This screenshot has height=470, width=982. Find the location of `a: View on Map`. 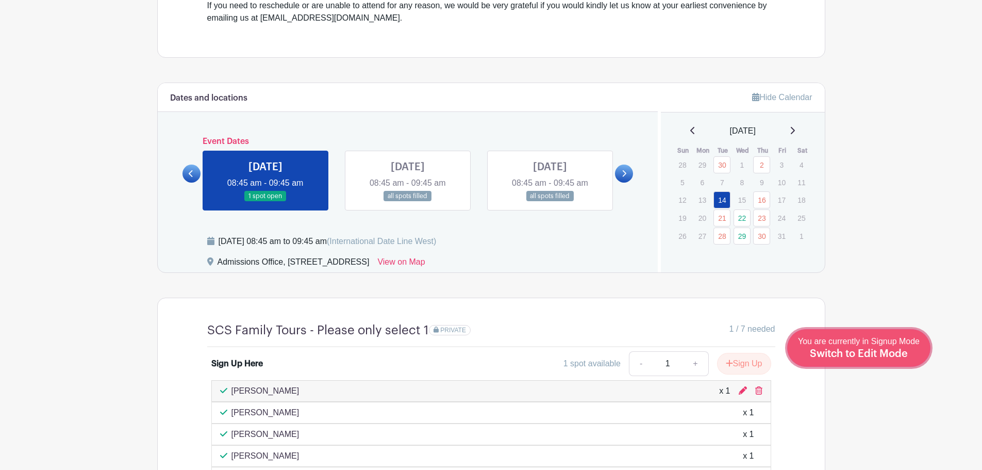

a: View on Map is located at coordinates (401, 264).